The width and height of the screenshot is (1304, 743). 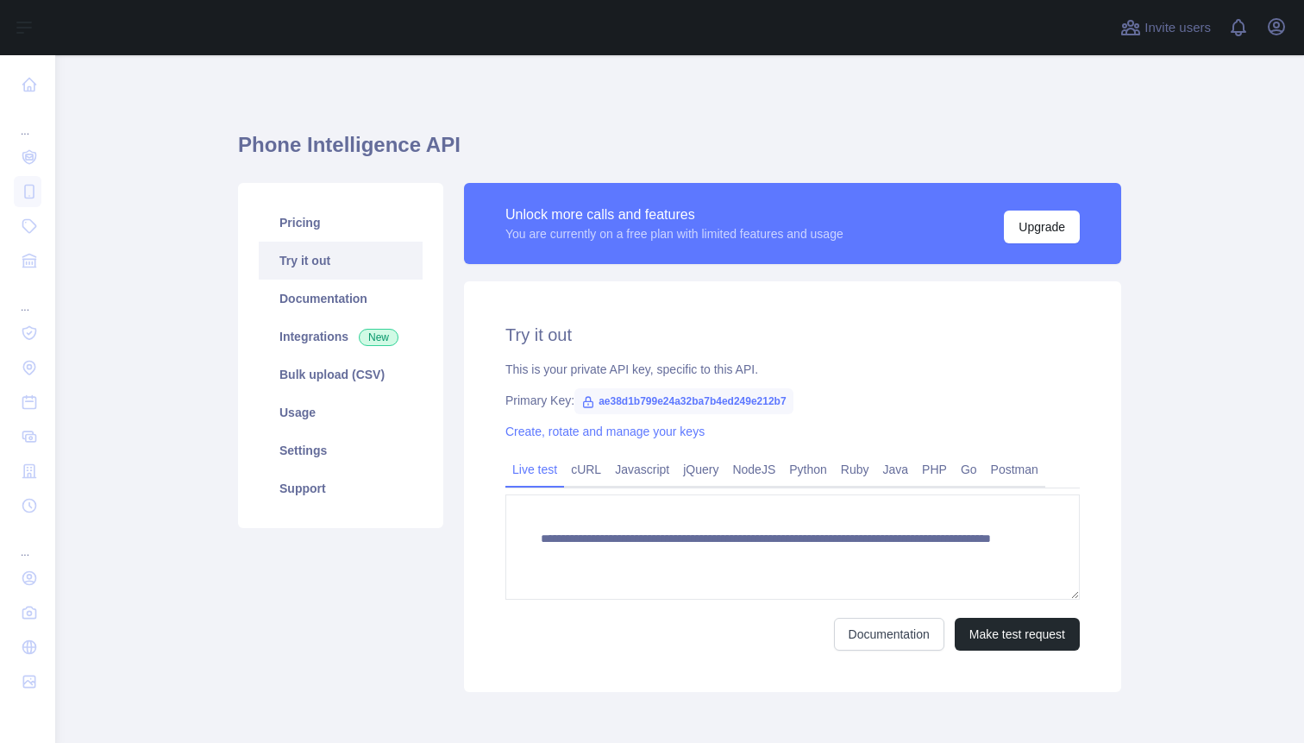 I want to click on a: Python, so click(x=808, y=469).